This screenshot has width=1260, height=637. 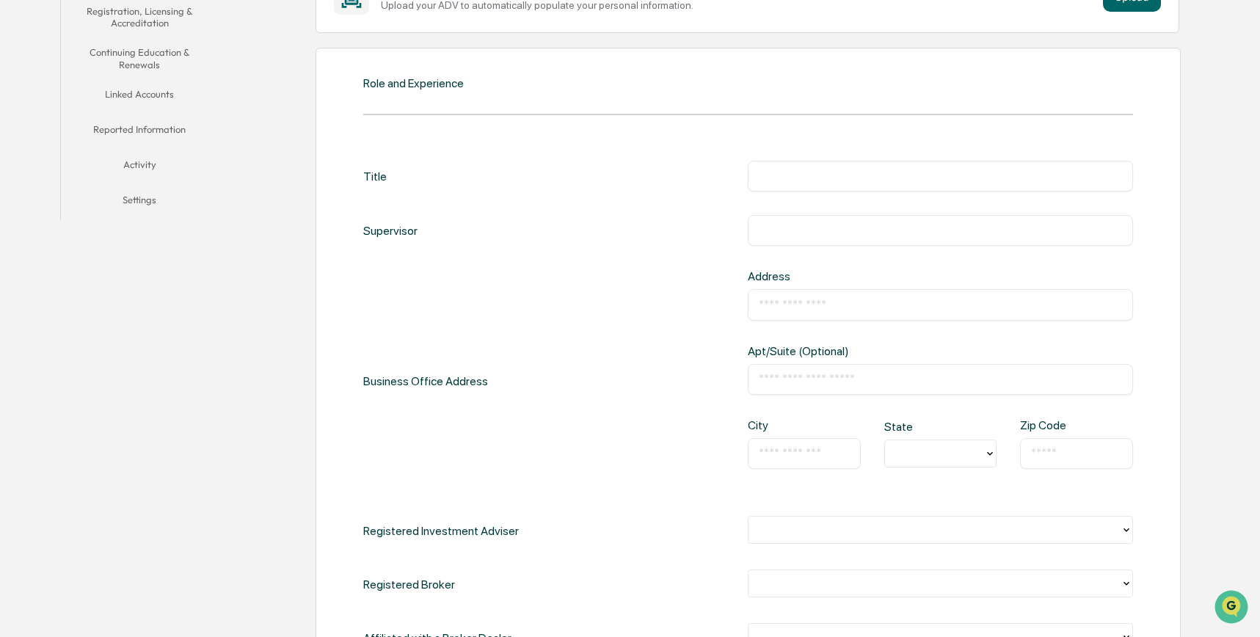 What do you see at coordinates (413, 83) in the screenshot?
I see `div: Role and Experience` at bounding box center [413, 83].